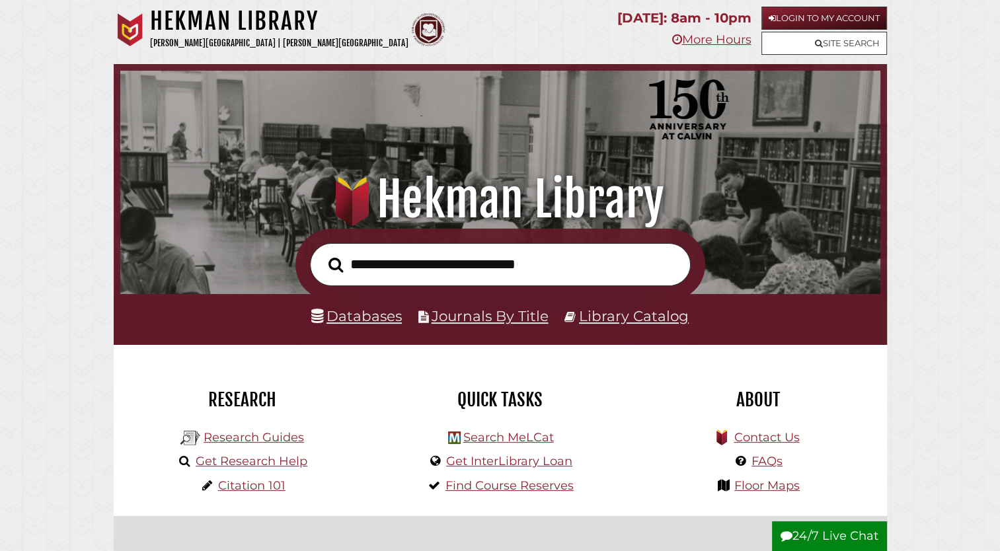 The height and width of the screenshot is (551, 1000). Describe the element at coordinates (766, 461) in the screenshot. I see `a: FAQs` at that location.